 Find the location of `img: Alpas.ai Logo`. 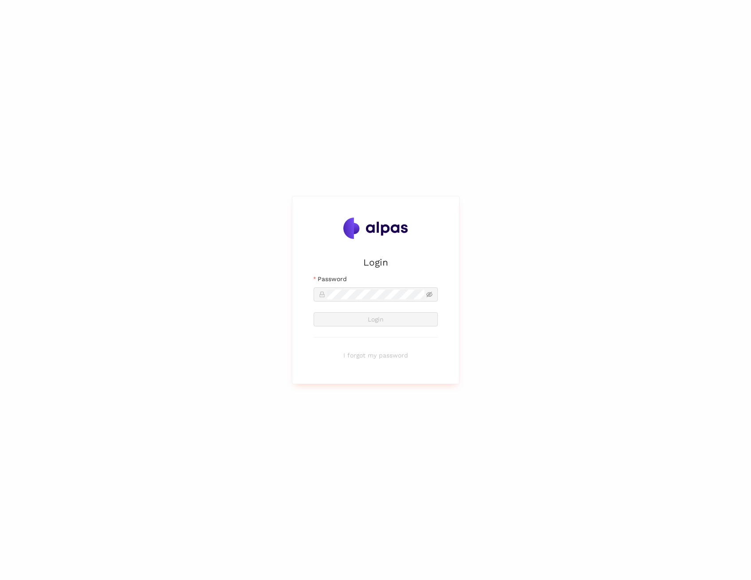

img: Alpas.ai Logo is located at coordinates (376, 228).